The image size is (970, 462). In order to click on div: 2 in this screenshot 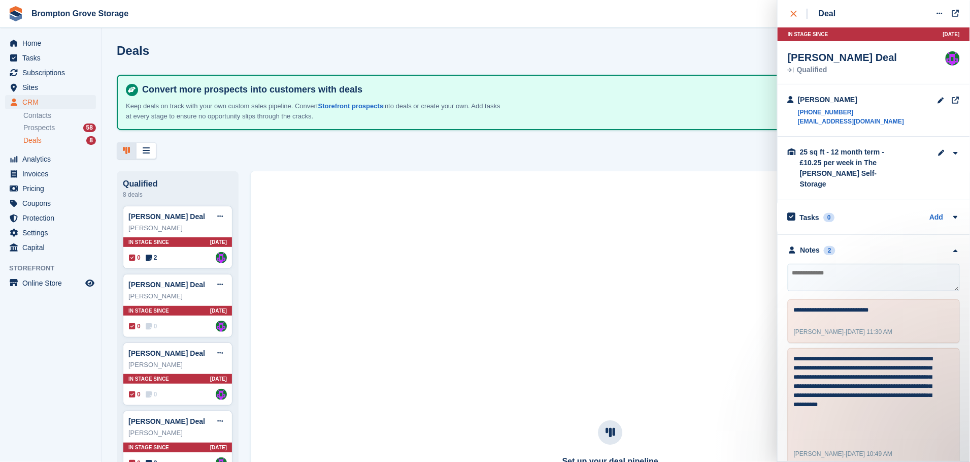, I will do `click(830, 250)`.